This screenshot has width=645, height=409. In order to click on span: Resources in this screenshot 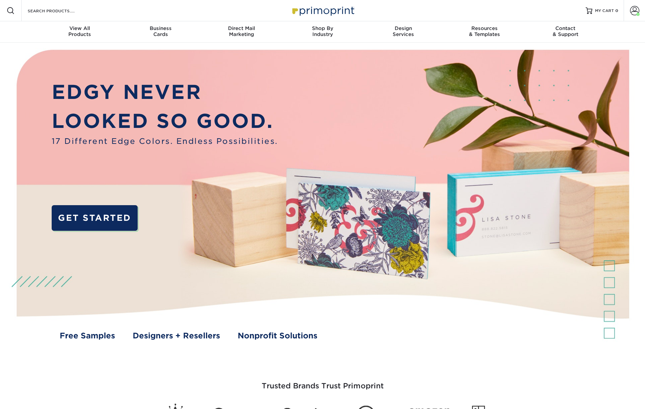, I will do `click(484, 28)`.